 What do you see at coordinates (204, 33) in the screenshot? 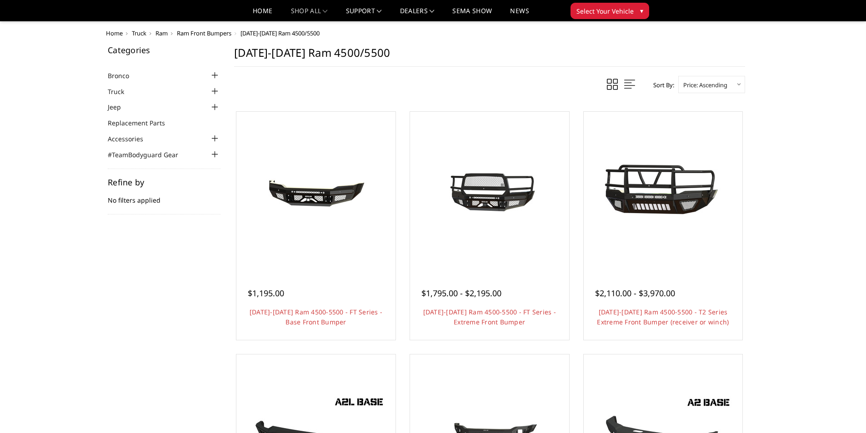
I see `a: Ram Front Bumpers` at bounding box center [204, 33].